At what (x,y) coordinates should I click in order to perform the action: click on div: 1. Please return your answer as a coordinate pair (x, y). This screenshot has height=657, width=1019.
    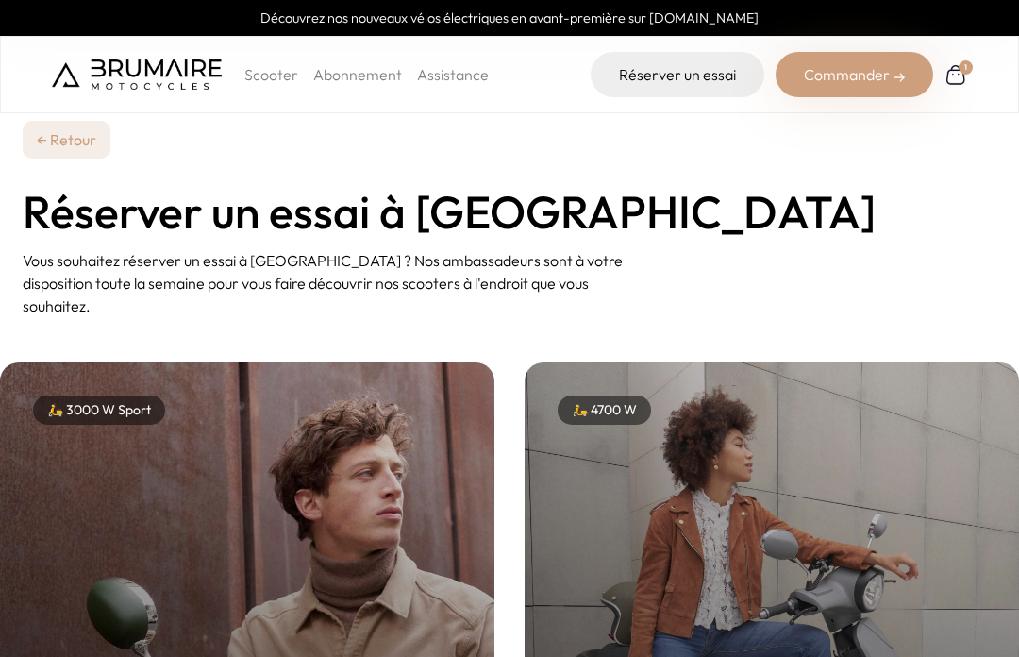
    Looking at the image, I should click on (965, 67).